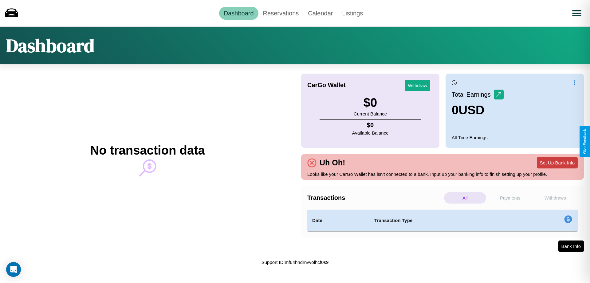 This screenshot has width=590, height=283. What do you see at coordinates (555, 197) in the screenshot?
I see `p: Withdraws` at bounding box center [555, 197].